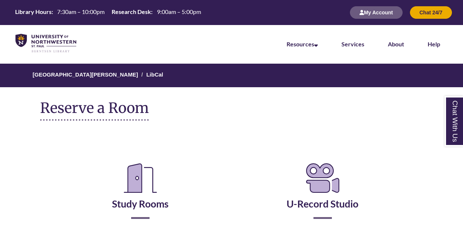  Describe the element at coordinates (376, 12) in the screenshot. I see `a: My Account` at that location.